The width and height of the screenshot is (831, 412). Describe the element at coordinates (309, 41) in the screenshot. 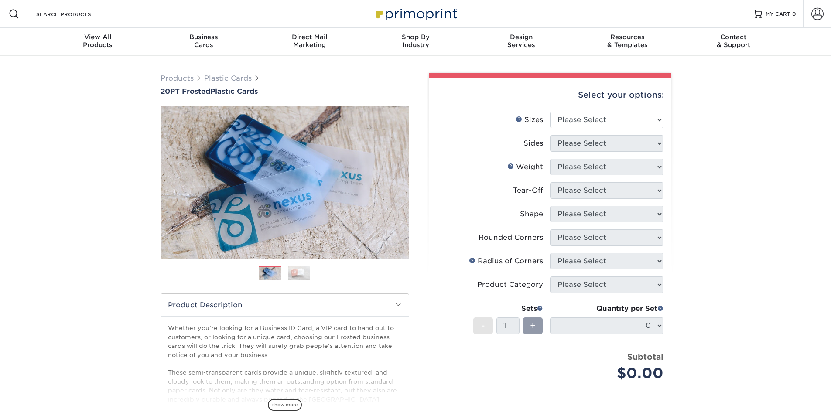

I see `div: Marketing` at that location.